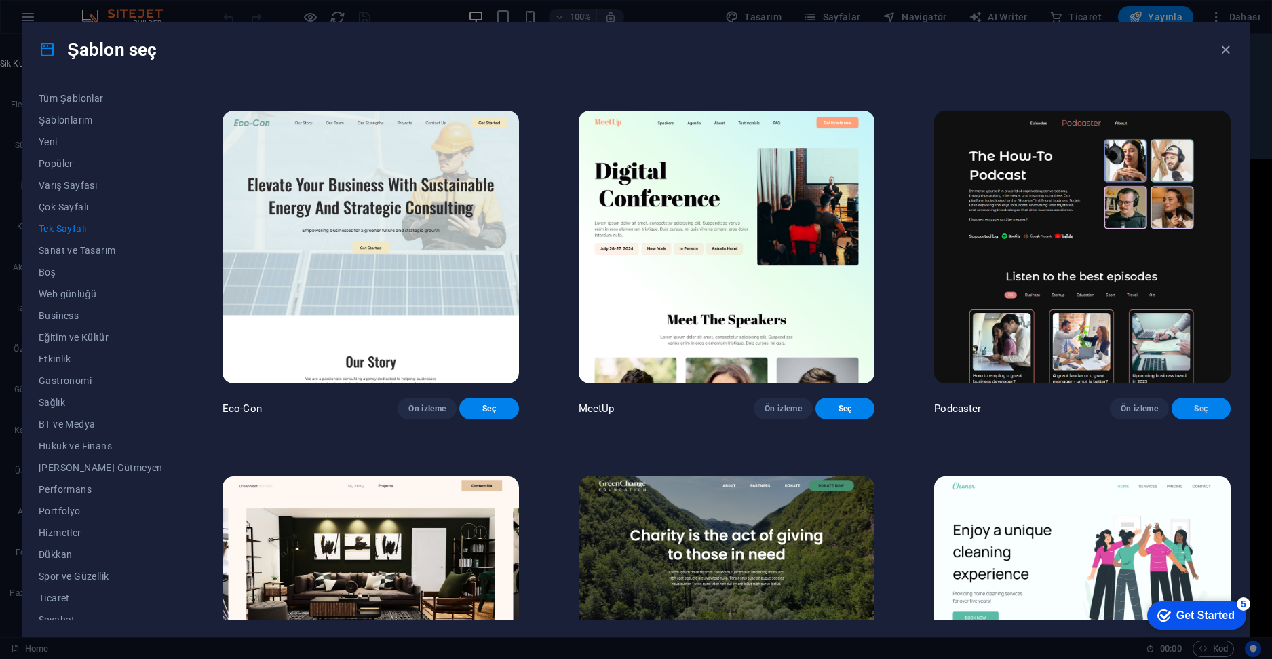 The image size is (1272, 659). Describe the element at coordinates (100, 489) in the screenshot. I see `button: Performans` at that location.